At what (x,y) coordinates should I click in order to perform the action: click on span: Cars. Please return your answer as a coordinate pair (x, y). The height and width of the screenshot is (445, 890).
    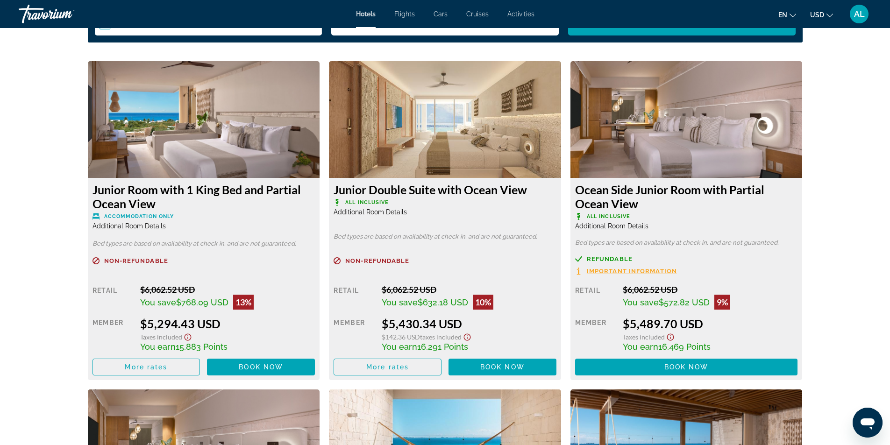
    Looking at the image, I should click on (440, 14).